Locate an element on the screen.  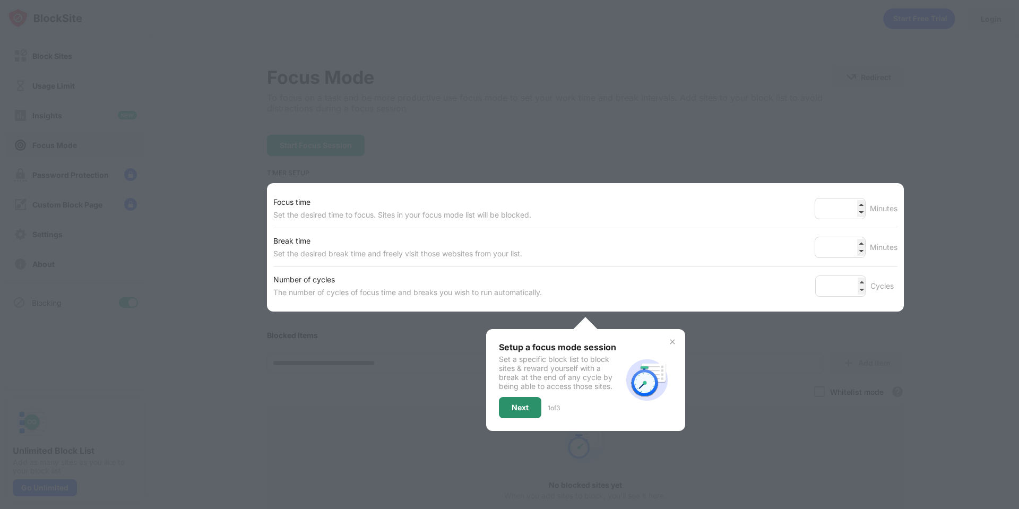
div: Next is located at coordinates (520, 408).